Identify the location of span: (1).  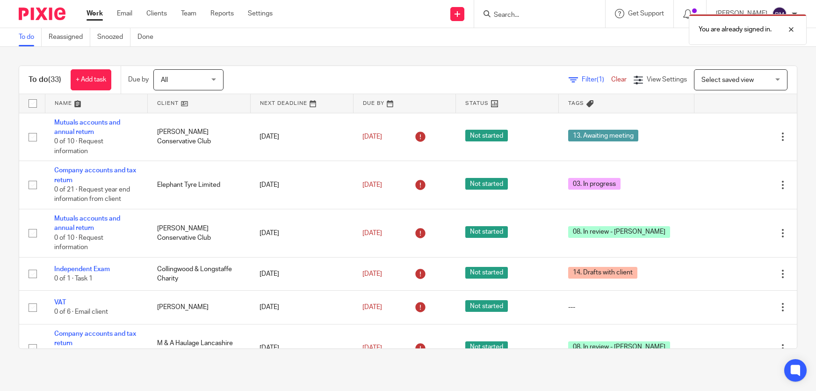
(601, 80).